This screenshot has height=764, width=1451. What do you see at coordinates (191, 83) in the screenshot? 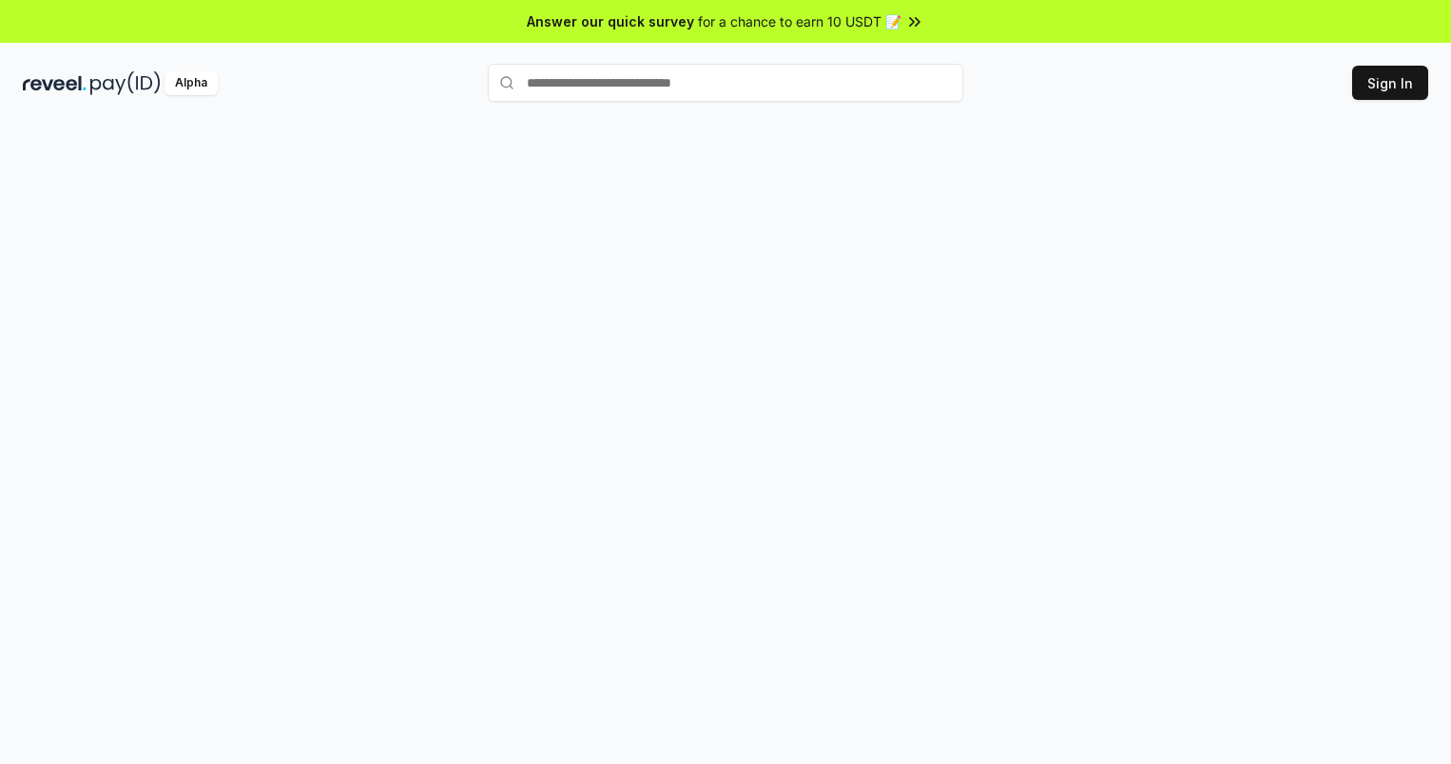
I see `div: Alpha` at bounding box center [191, 83].